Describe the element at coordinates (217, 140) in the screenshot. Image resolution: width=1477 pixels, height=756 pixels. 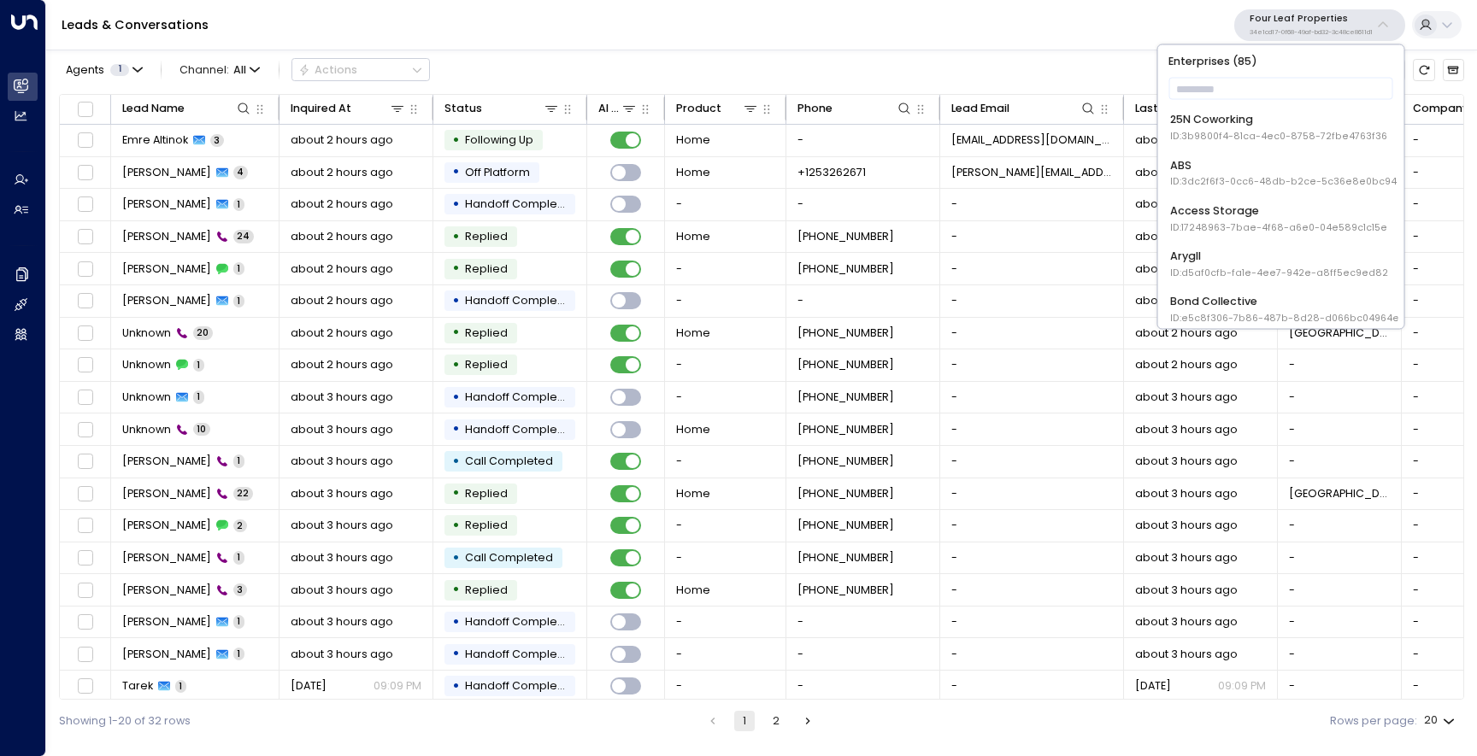
I see `span: 3` at that location.